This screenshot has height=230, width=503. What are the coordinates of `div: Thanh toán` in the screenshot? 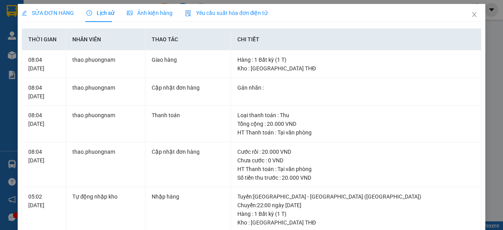 It's located at (188, 115).